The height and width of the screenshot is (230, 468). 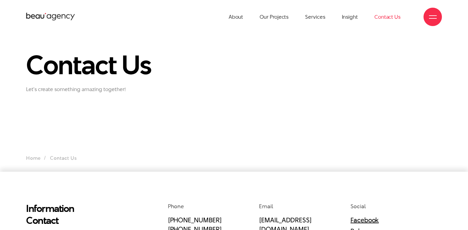 I want to click on h2: Information Contact, so click(x=75, y=215).